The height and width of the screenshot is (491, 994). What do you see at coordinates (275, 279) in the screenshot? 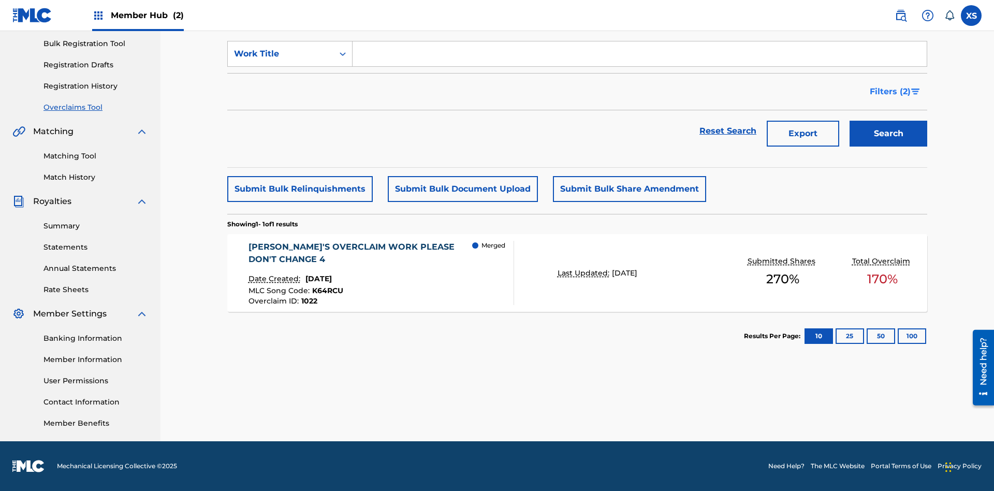
I see `p: Date Created:` at bounding box center [275, 279].